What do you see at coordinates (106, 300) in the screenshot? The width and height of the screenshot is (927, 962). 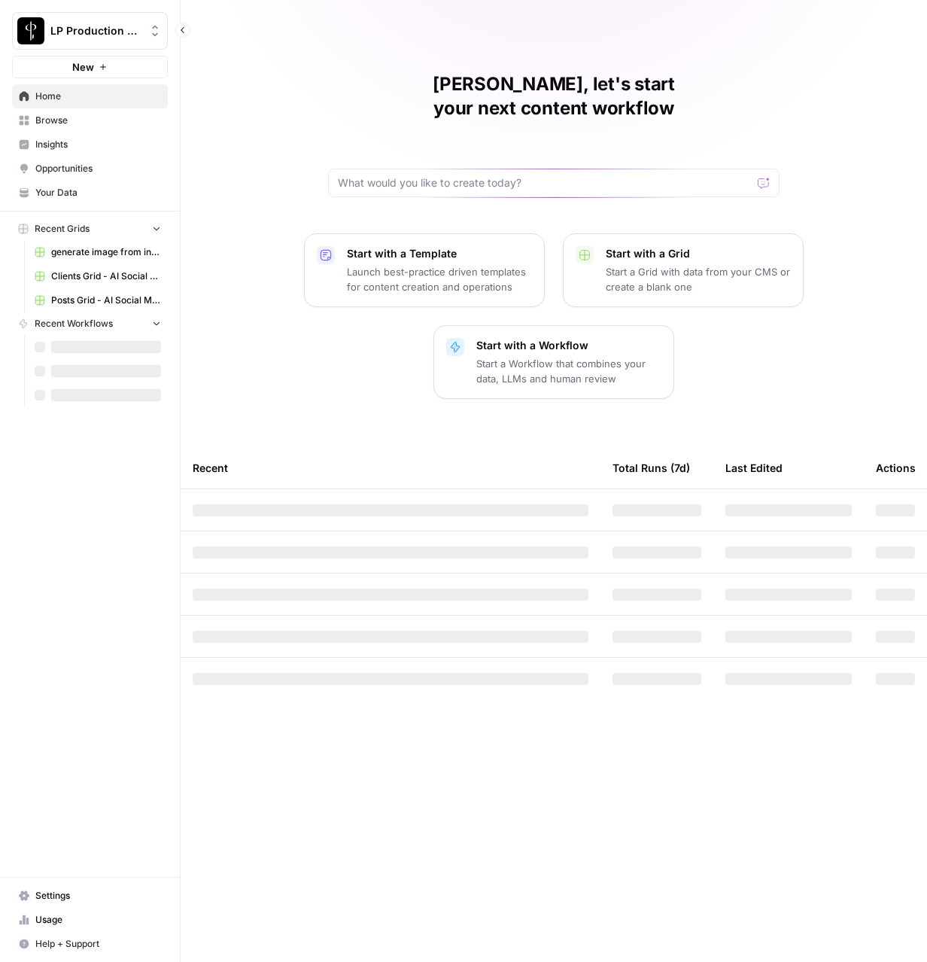 I see `span: Posts Grid - AI Social Media` at bounding box center [106, 300].